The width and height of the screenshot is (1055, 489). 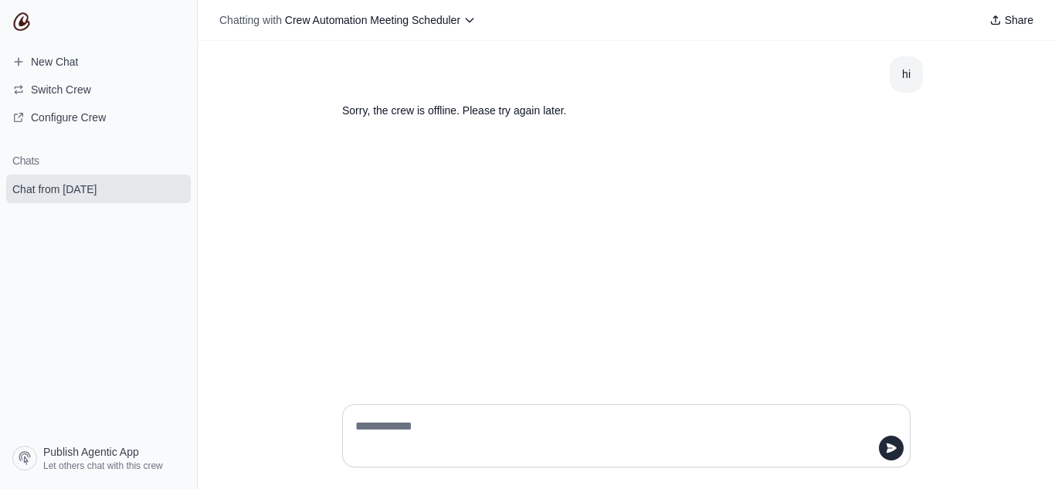 What do you see at coordinates (22, 22) in the screenshot?
I see `img: CrewAI Logo` at bounding box center [22, 22].